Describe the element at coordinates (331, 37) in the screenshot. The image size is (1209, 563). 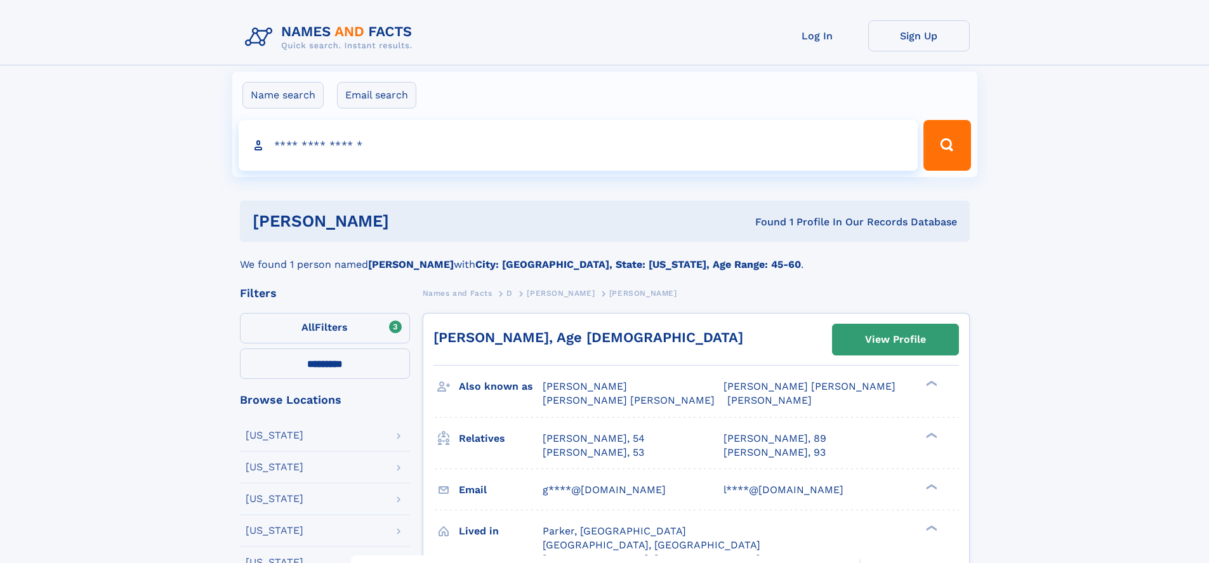
I see `img: Logo Names and Facts` at that location.